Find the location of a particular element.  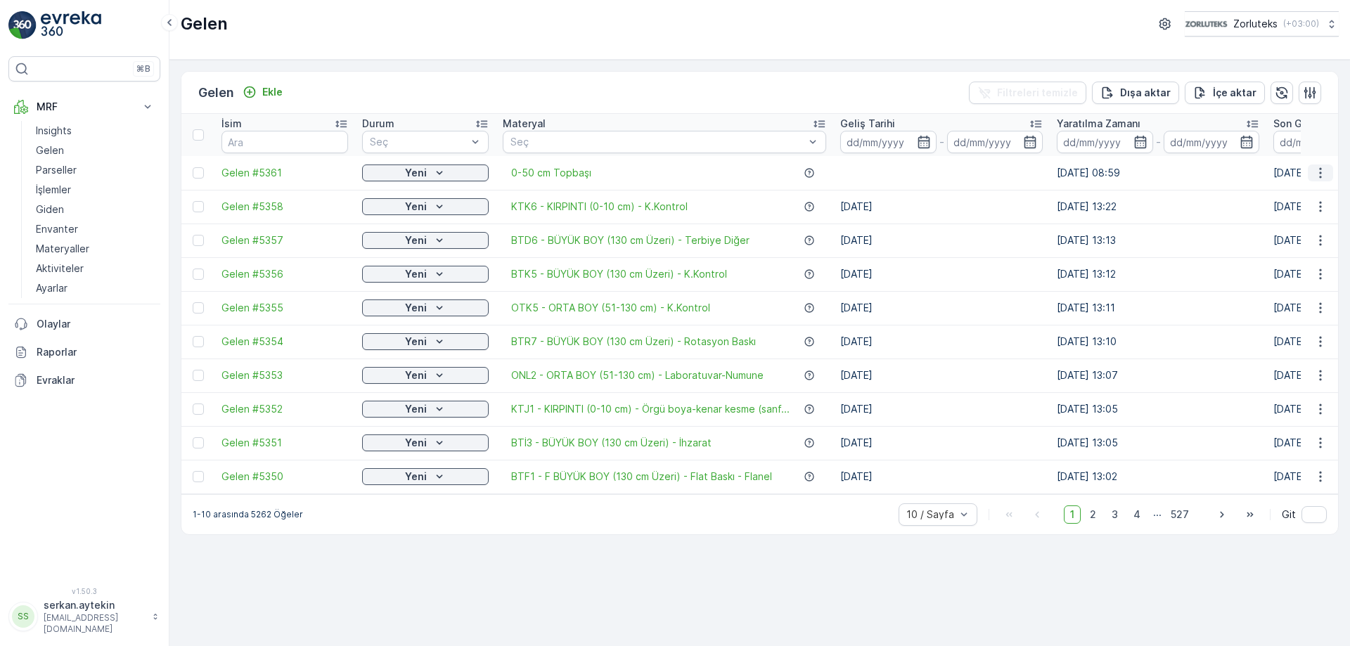

span: 4 is located at coordinates (1137, 515).